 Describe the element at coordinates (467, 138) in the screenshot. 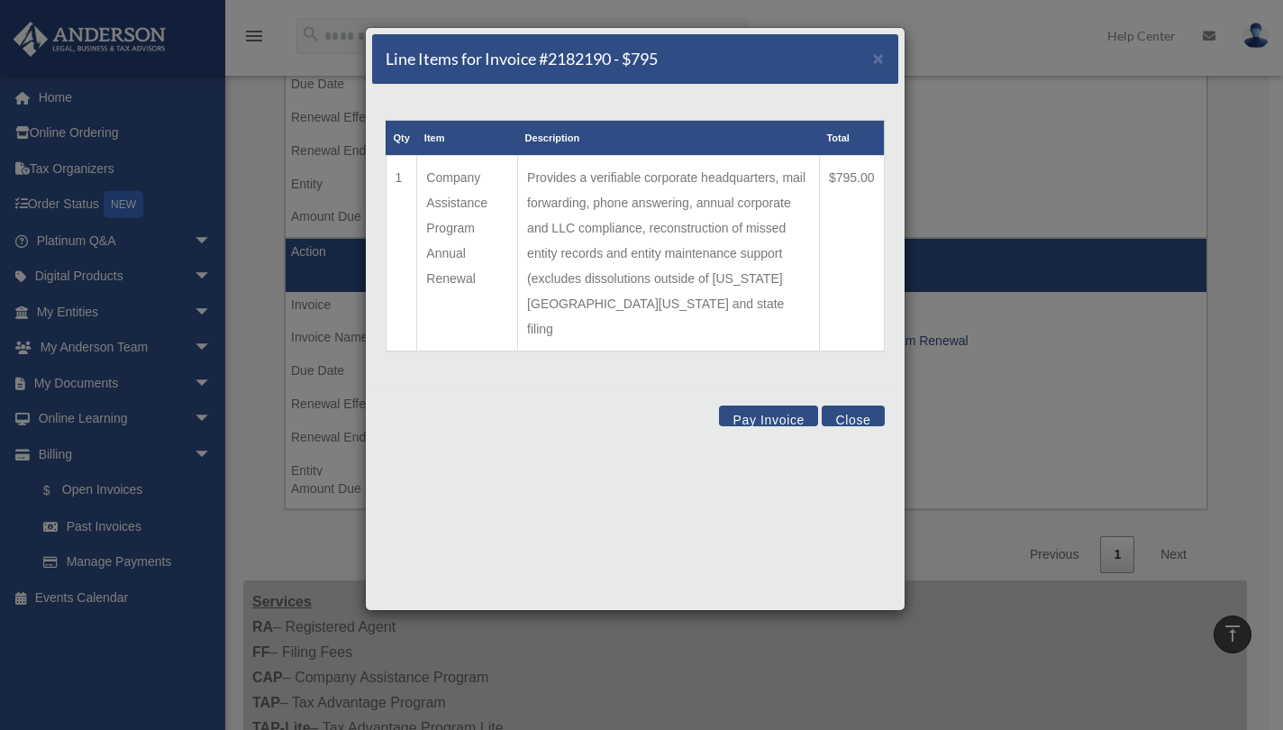

I see `th: Item` at that location.